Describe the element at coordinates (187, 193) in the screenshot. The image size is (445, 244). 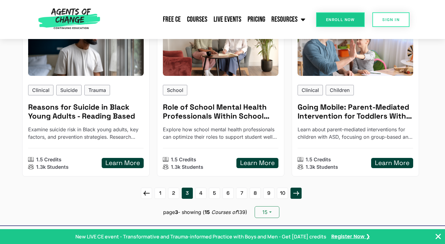
I see `a: 3` at that location.